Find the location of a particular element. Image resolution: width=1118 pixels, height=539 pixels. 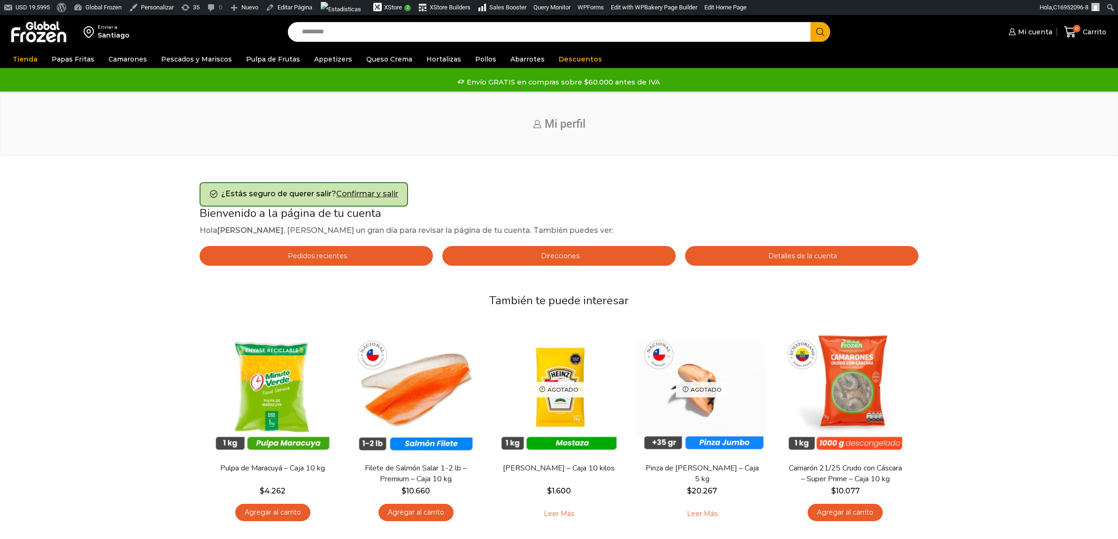

button: Search button is located at coordinates (820, 32).